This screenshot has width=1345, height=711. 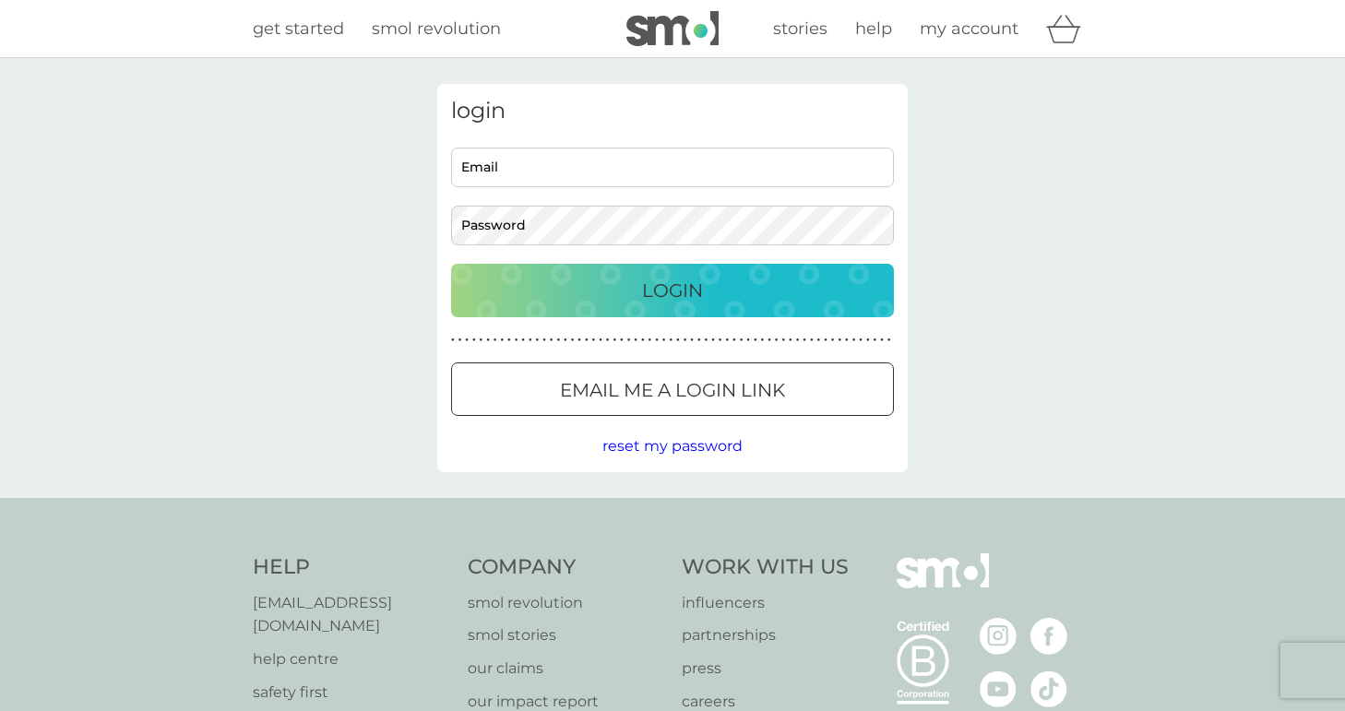 I want to click on a: stories, so click(x=800, y=29).